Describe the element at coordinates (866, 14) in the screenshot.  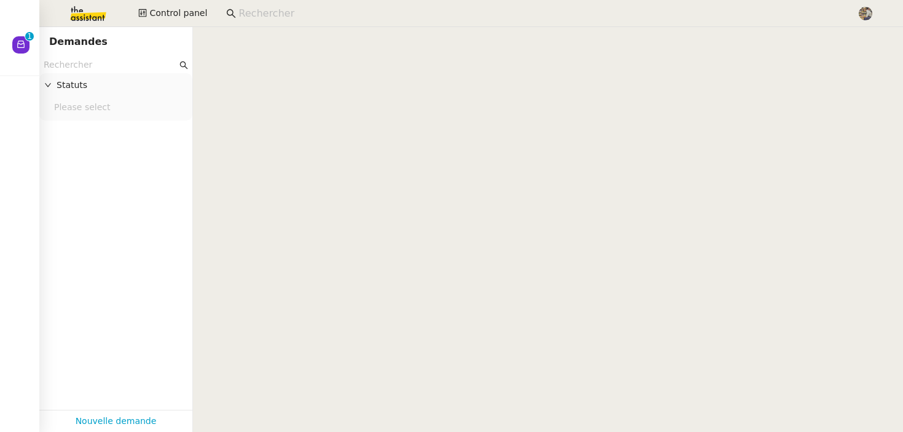
I see `img: 388bd129-7e3b-4cb1-84b4-92a3d763e9b7` at that location.